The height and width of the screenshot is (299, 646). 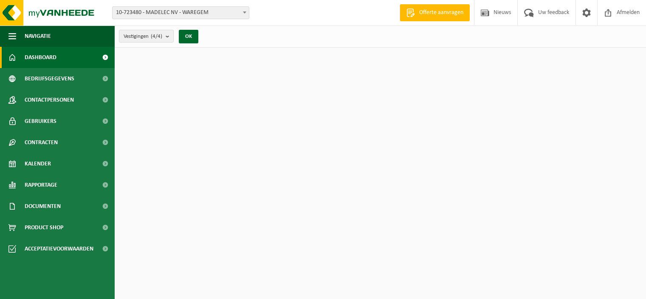 What do you see at coordinates (49, 100) in the screenshot?
I see `span: Contactpersonen` at bounding box center [49, 100].